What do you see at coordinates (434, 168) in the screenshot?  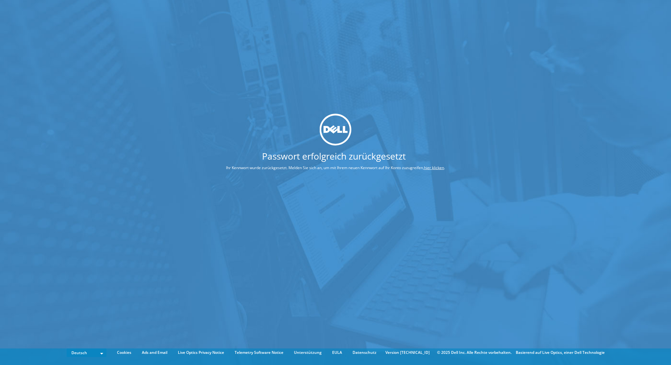 I see `a: hier klicken` at bounding box center [434, 168].